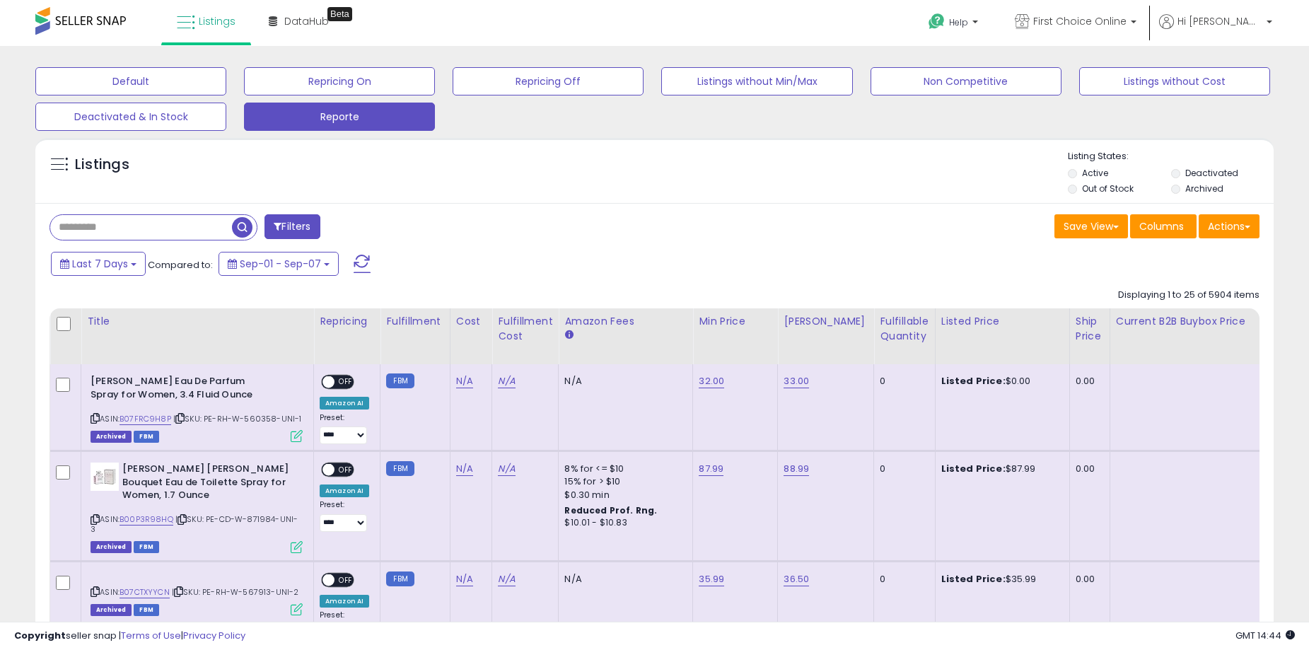 The width and height of the screenshot is (1309, 650). Describe the element at coordinates (1080, 21) in the screenshot. I see `span: First Choice Online` at that location.